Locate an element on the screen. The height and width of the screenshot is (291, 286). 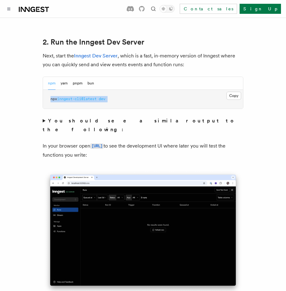
a: 2. Run the Inngest Dev Server is located at coordinates (93, 42).